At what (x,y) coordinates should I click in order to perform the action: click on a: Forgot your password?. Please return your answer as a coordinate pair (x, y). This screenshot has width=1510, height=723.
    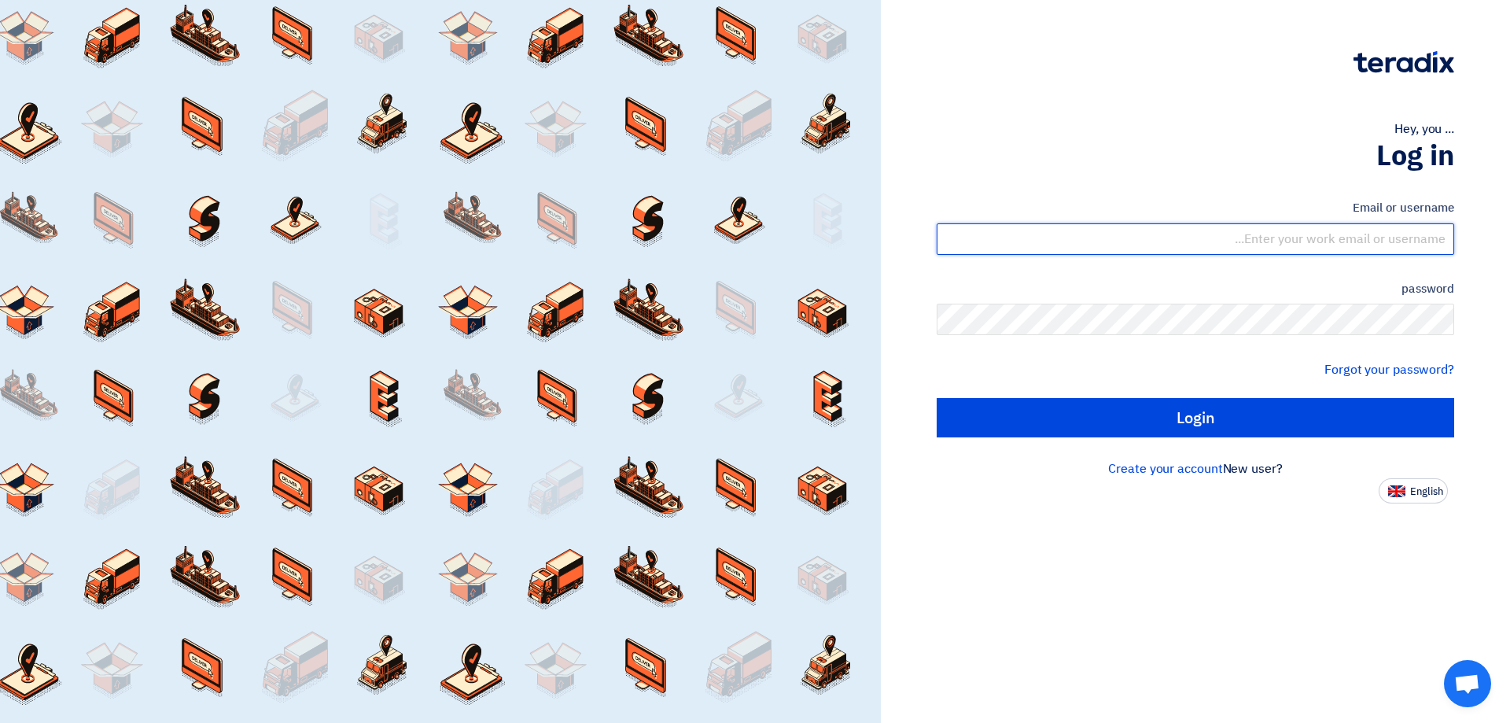
    Looking at the image, I should click on (1389, 370).